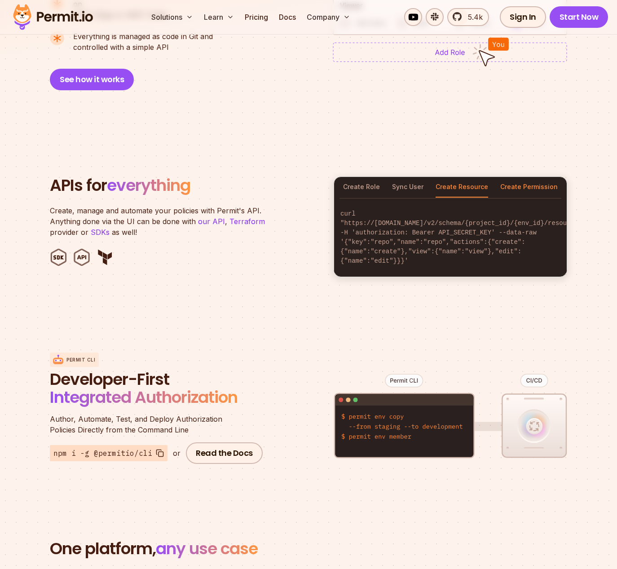  Describe the element at coordinates (109, 453) in the screenshot. I see `button: npm i -g @permitio/cli` at that location.